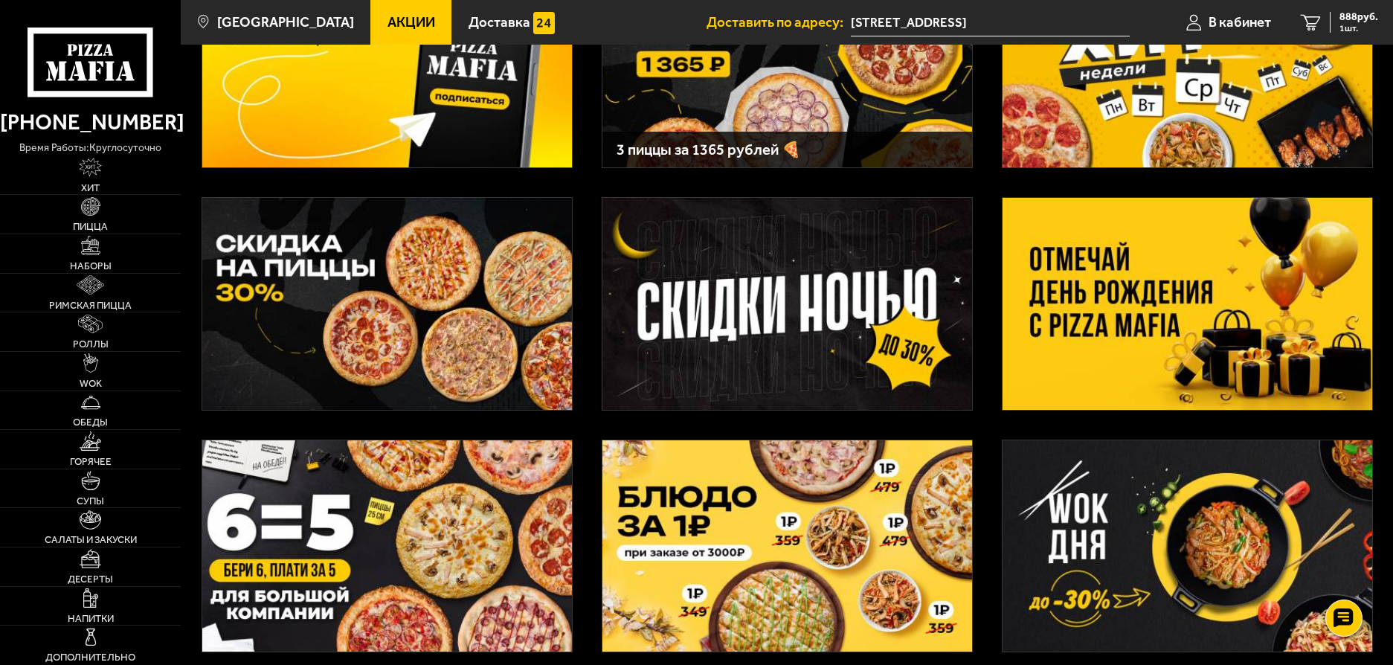  I want to click on span: Дополнительно, so click(90, 657).